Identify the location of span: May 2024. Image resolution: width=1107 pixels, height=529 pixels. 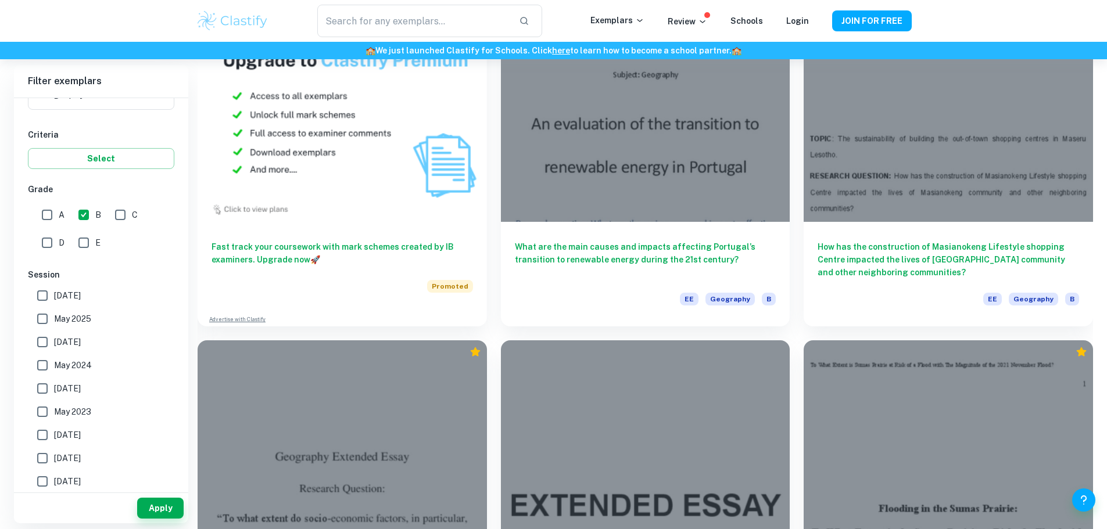
(73, 366).